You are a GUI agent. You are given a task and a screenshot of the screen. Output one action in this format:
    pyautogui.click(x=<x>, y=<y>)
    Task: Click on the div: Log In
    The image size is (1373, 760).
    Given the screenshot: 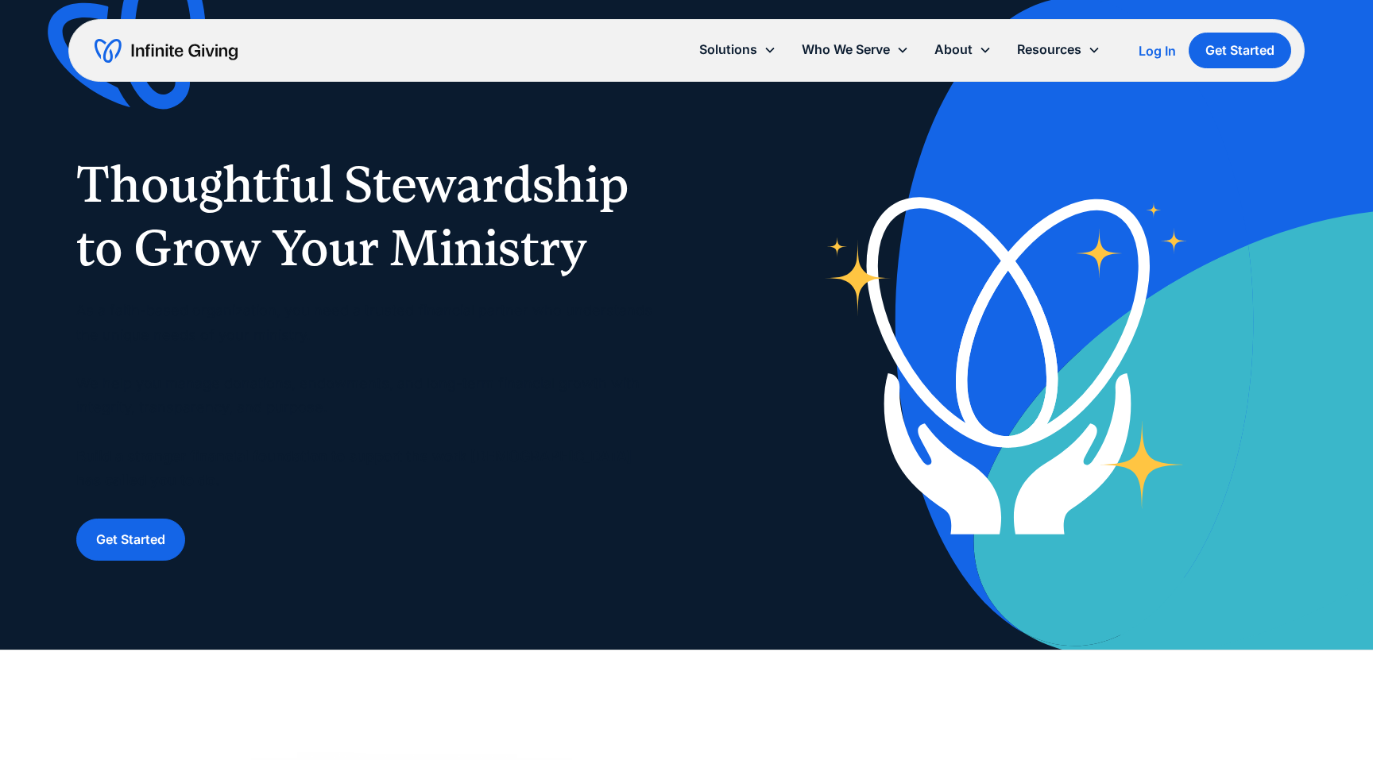 What is the action you would take?
    pyautogui.click(x=1157, y=51)
    